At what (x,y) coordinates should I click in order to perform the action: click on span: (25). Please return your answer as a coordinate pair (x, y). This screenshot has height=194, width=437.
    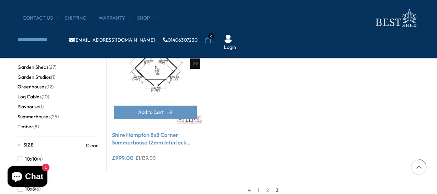
    Looking at the image, I should click on (55, 117).